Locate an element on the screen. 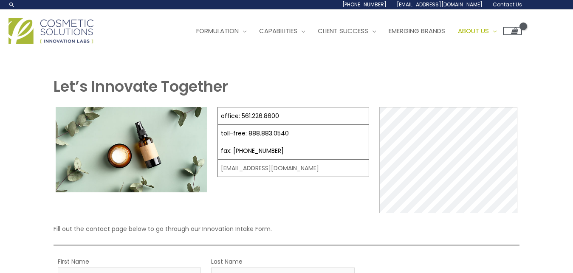  a: toll-free: 888.883.0540 is located at coordinates (255, 133).